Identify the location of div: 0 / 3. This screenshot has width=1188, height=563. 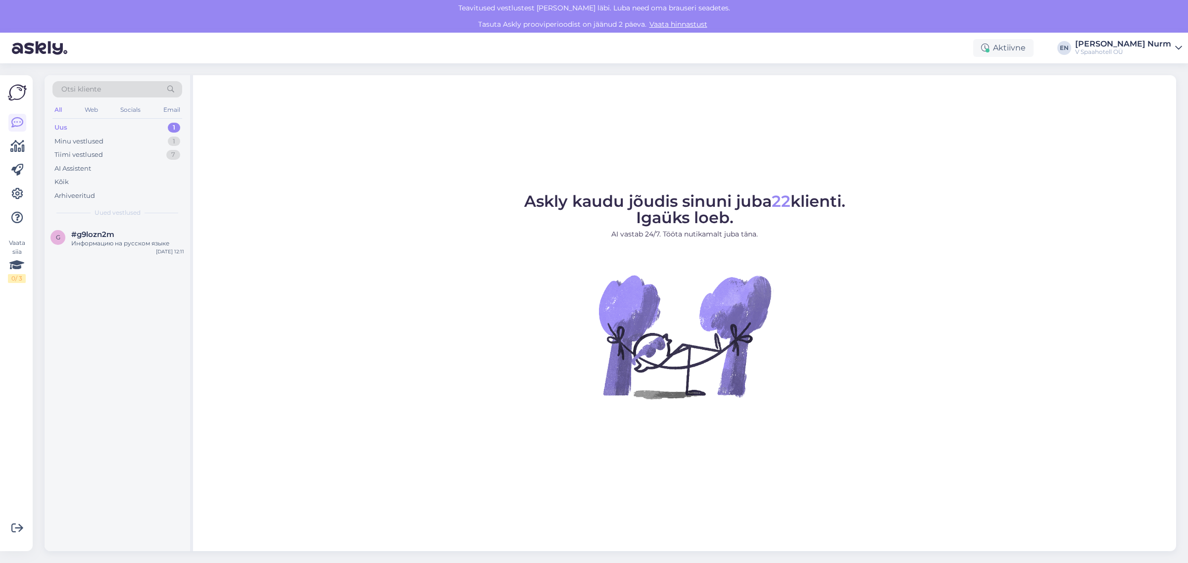
(17, 279).